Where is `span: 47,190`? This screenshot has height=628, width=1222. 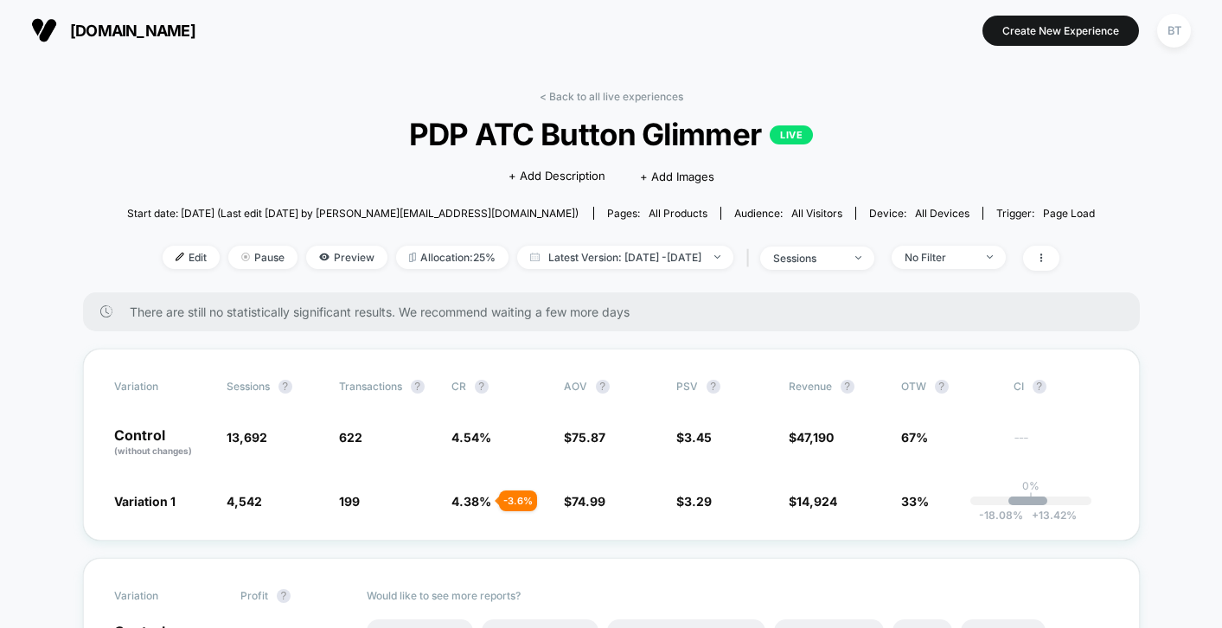 span: 47,190 is located at coordinates (815, 437).